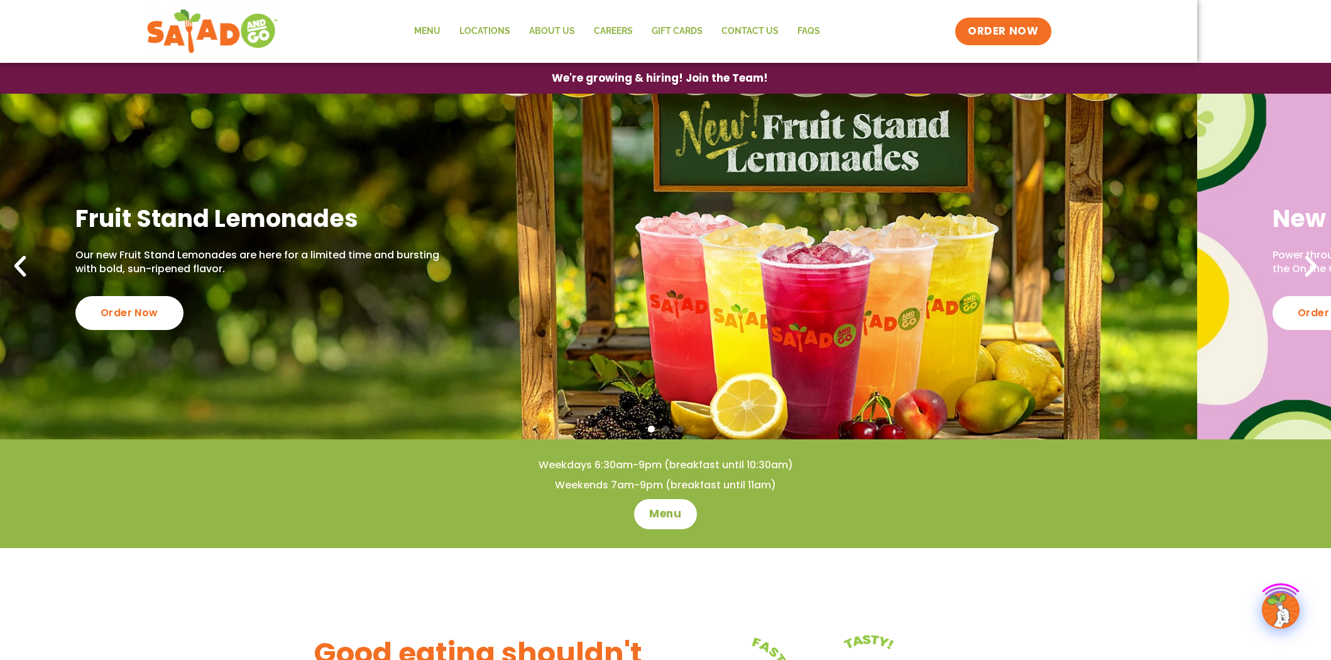 This screenshot has height=660, width=1331. What do you see at coordinates (129, 313) in the screenshot?
I see `div: Order Now` at bounding box center [129, 313].